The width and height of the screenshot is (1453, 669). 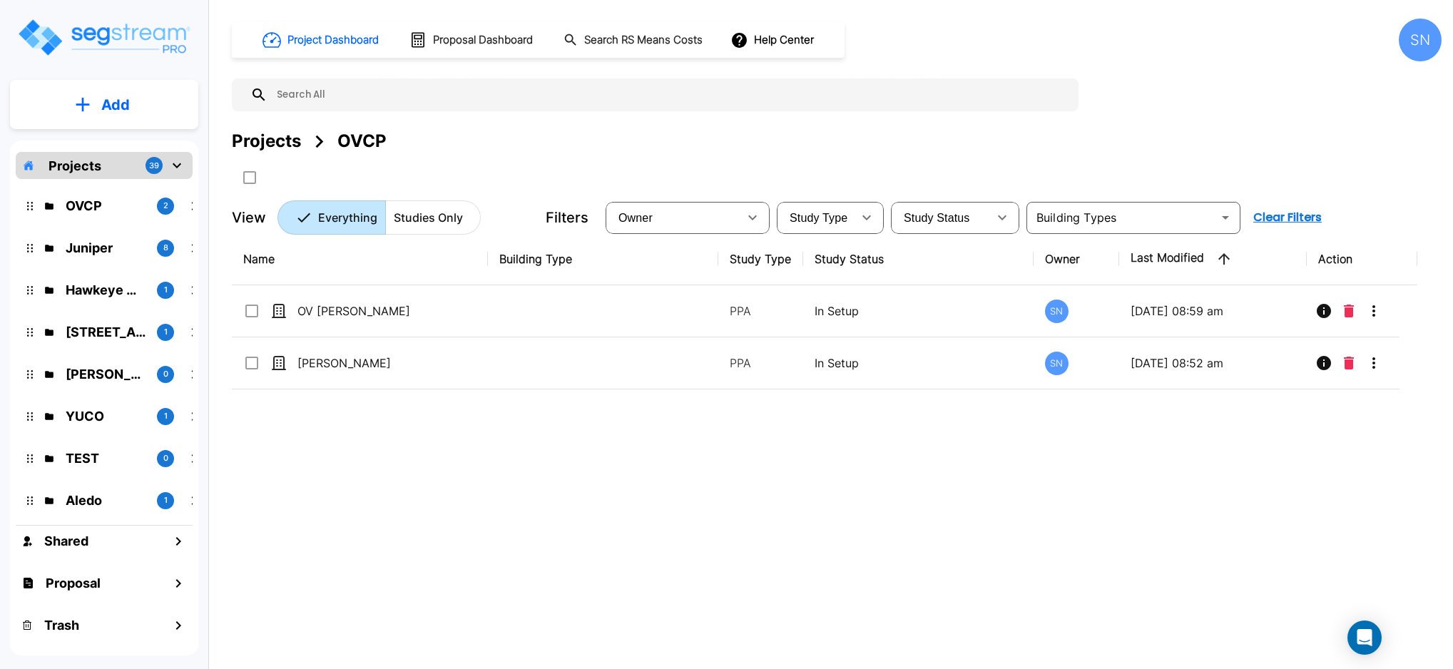 What do you see at coordinates (116, 105) in the screenshot?
I see `p: Add` at bounding box center [116, 105].